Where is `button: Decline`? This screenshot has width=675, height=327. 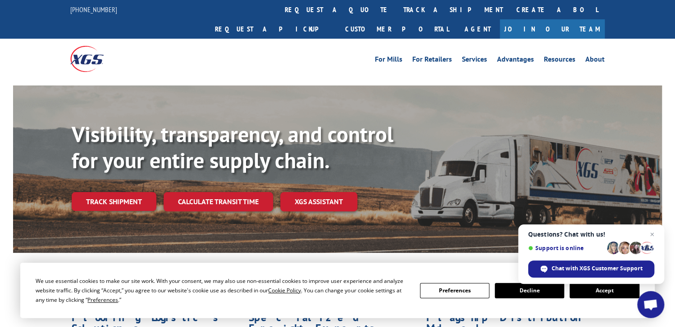 button: Decline is located at coordinates (529, 291).